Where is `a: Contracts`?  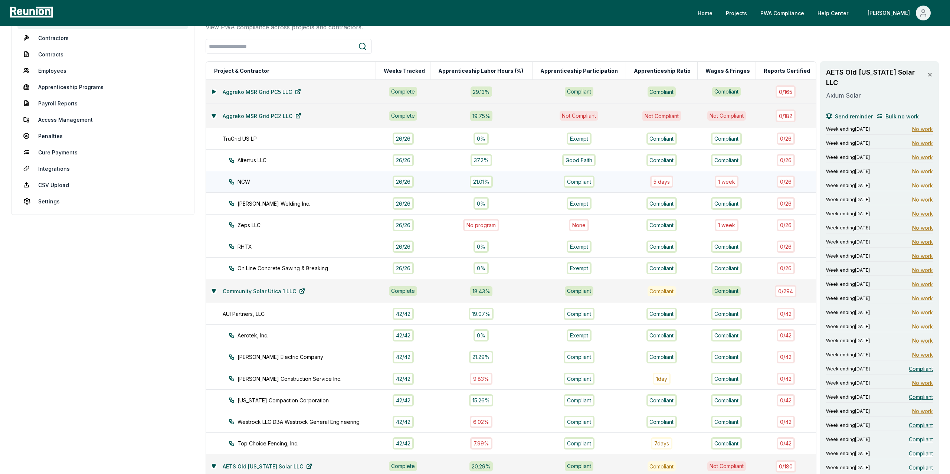 a: Contracts is located at coordinates (103, 54).